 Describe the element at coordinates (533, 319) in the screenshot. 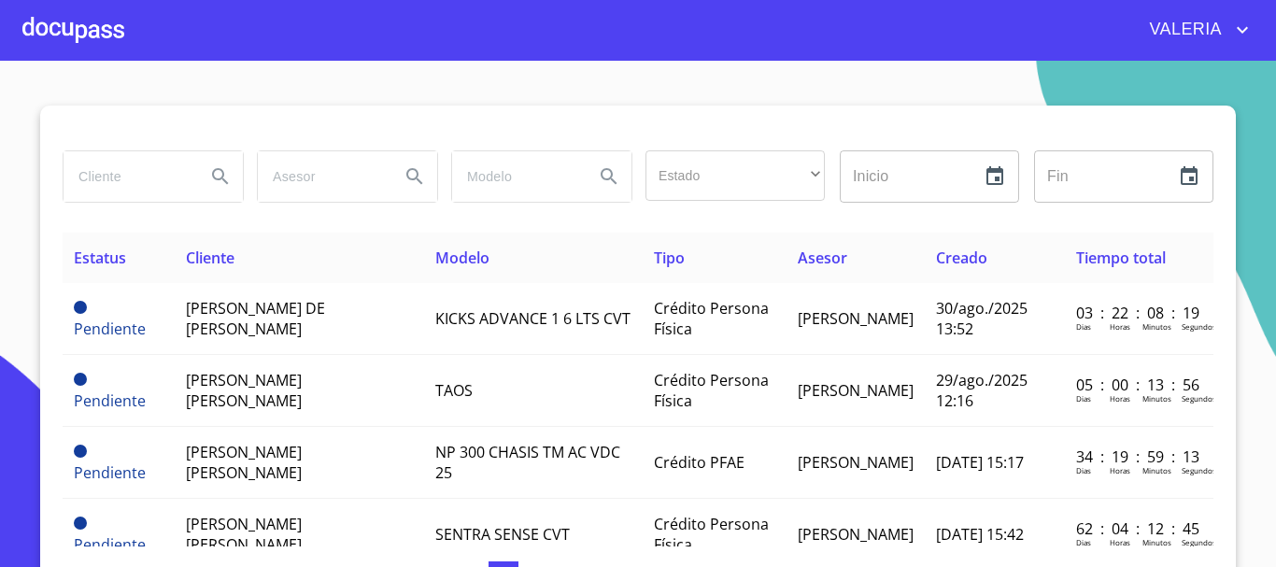

I see `span: KICKS ADVANCE 1 6 LTS CVT` at that location.